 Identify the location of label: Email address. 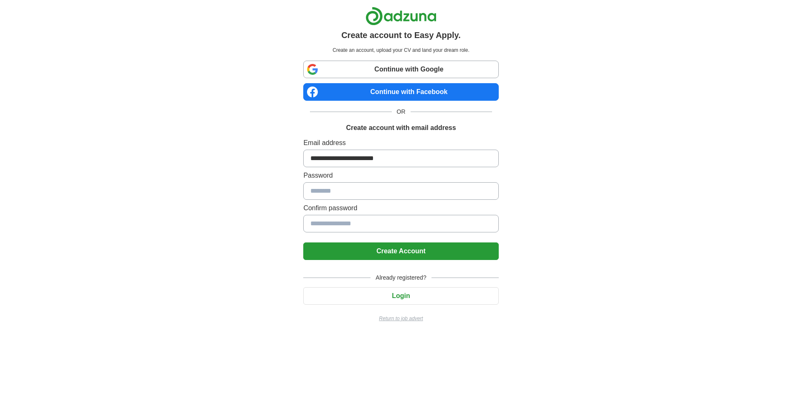
(400, 143).